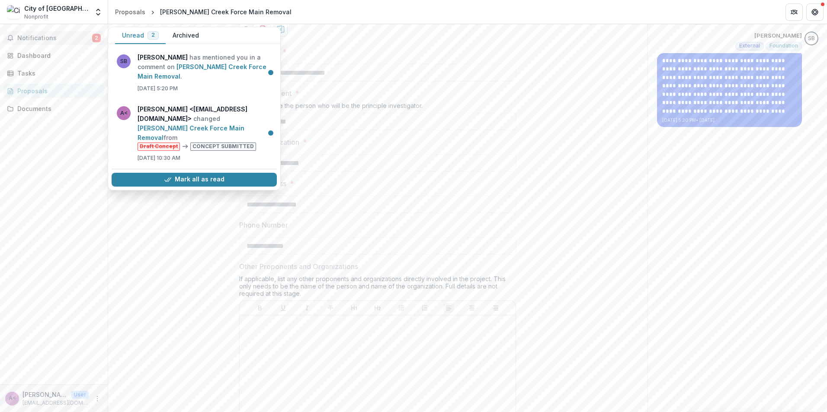  What do you see at coordinates (36, 17) in the screenshot?
I see `span: Nonprofit` at bounding box center [36, 17].